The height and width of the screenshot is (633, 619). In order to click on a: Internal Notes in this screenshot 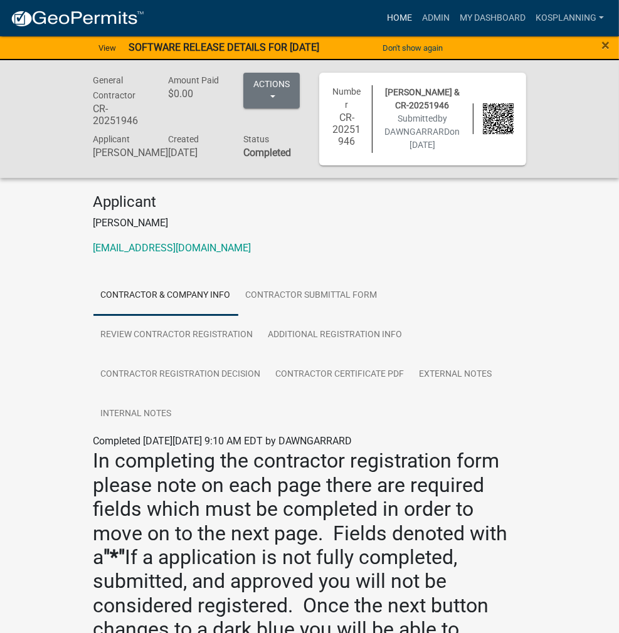, I will do `click(136, 415)`.